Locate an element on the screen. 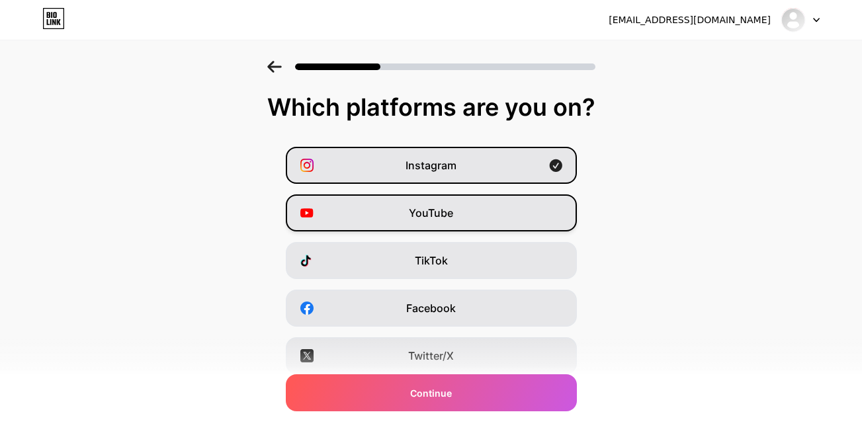 The width and height of the screenshot is (862, 445). span: TikTok is located at coordinates (431, 261).